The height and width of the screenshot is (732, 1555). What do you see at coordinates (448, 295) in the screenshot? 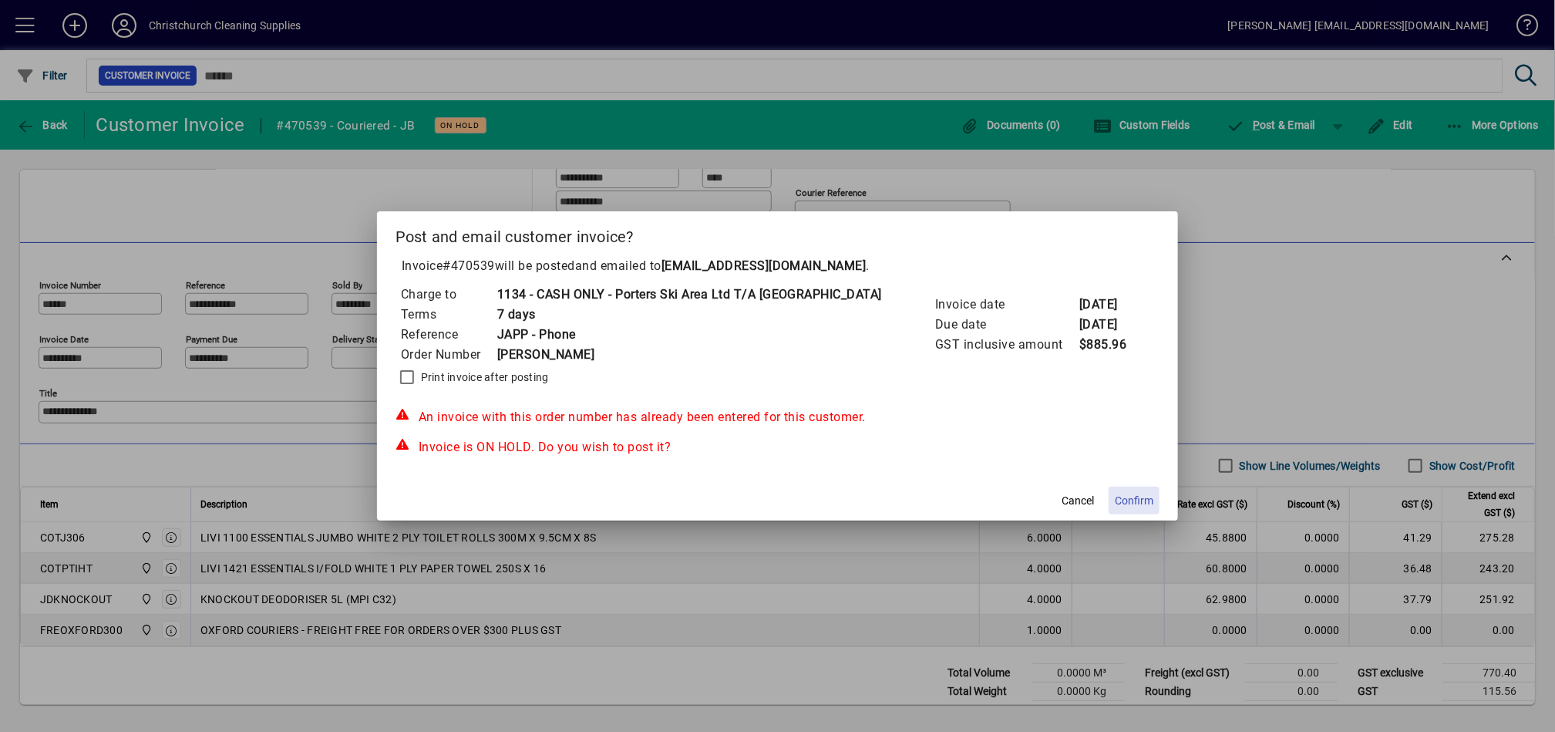
I see `td: Charge to` at bounding box center [448, 295].